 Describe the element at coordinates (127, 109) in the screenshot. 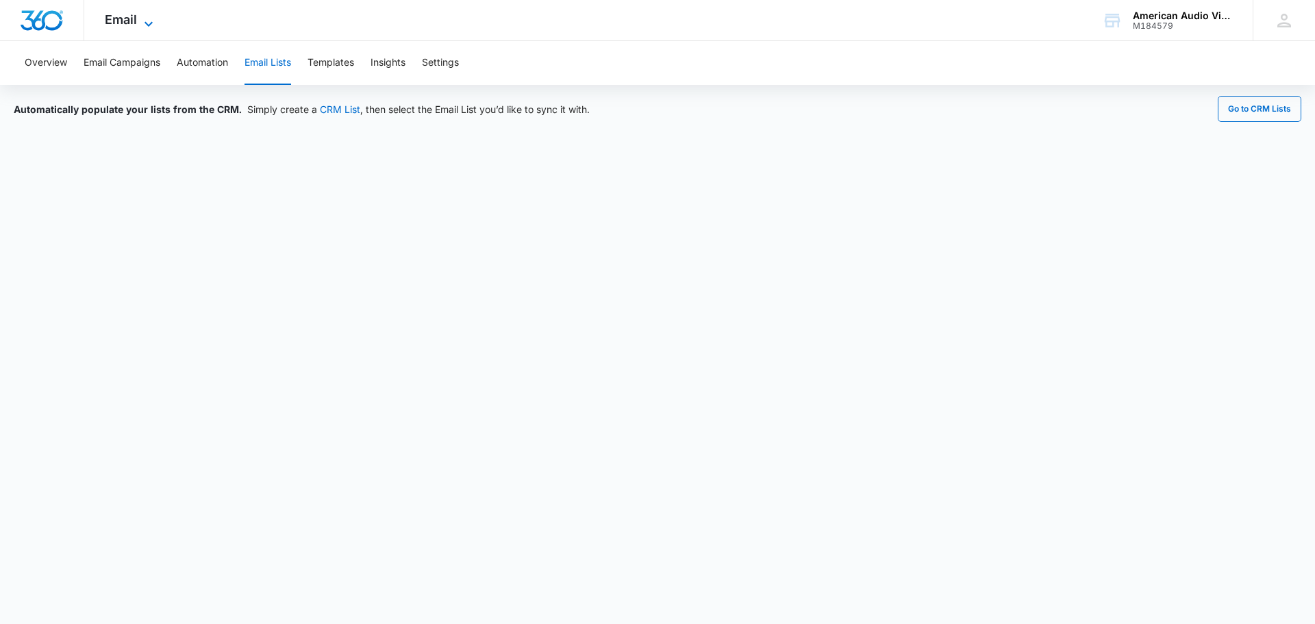

I see `span: Automatically populate your lists from the CRM.` at that location.